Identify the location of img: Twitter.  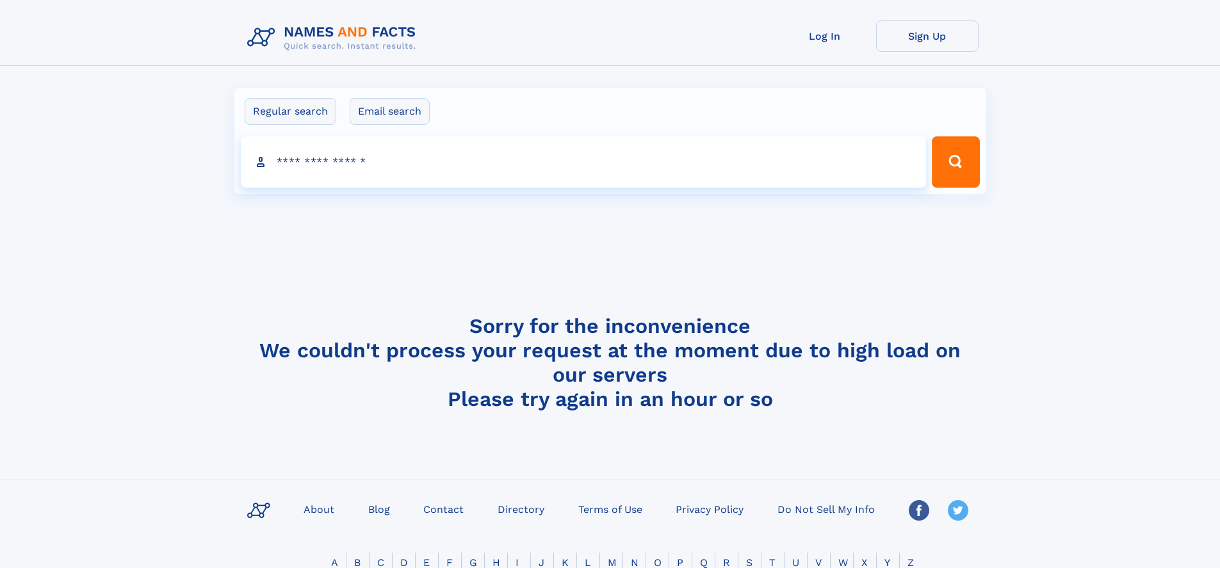
(958, 510).